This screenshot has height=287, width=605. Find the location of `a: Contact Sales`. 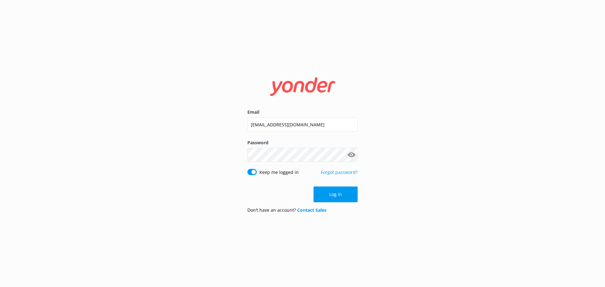

a: Contact Sales is located at coordinates (312, 210).